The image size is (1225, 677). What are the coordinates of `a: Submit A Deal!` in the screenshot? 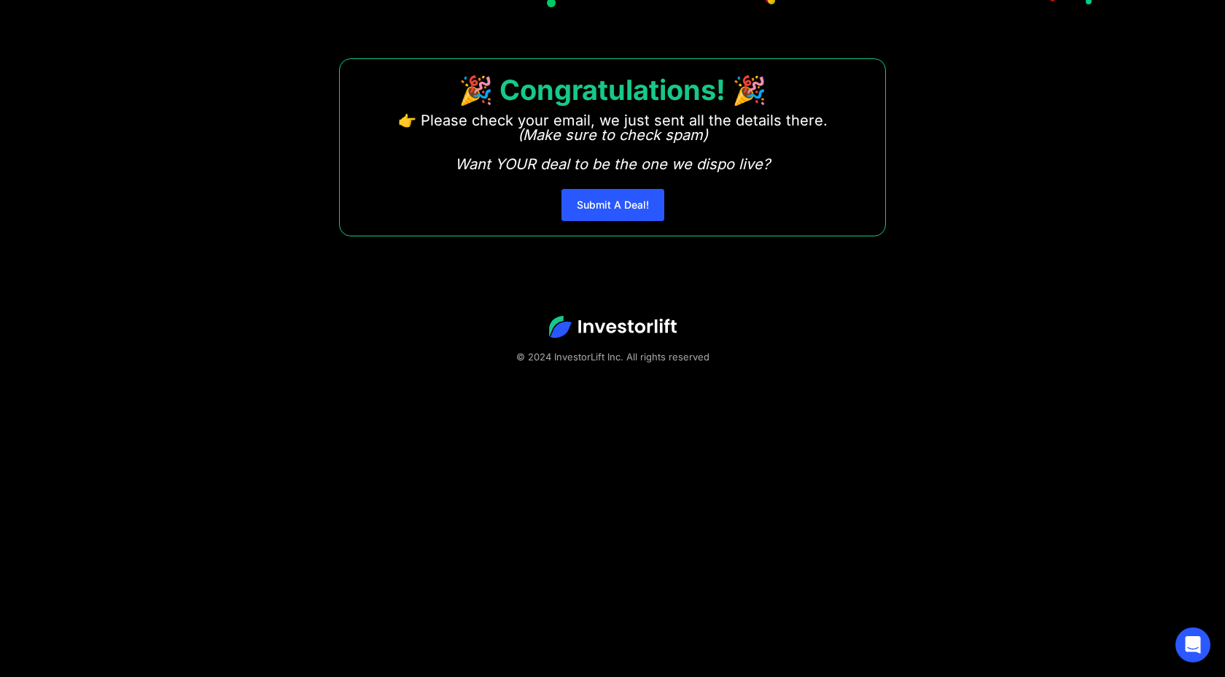 It's located at (613, 205).